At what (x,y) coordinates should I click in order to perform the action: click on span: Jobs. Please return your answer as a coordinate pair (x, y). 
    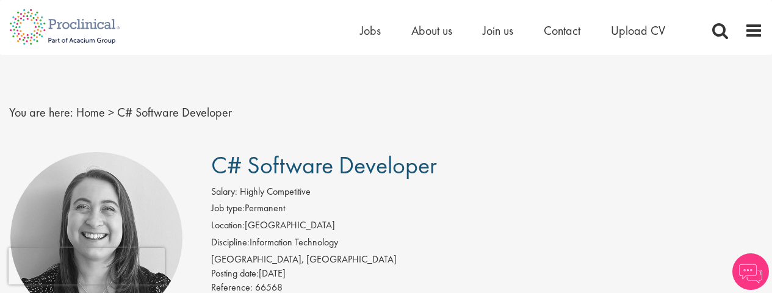
    Looking at the image, I should click on (370, 31).